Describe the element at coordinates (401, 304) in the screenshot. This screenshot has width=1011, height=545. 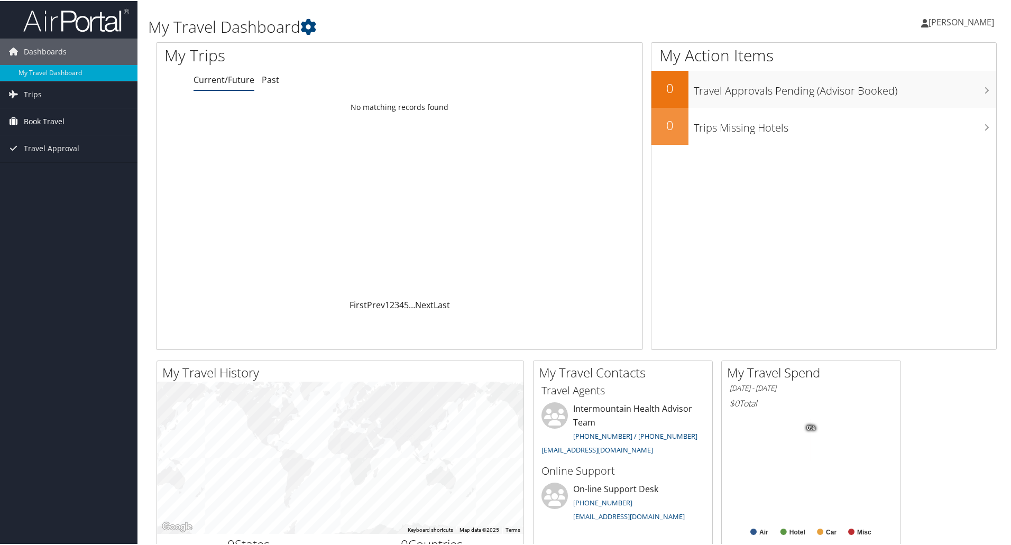
I see `a: 4` at that location.